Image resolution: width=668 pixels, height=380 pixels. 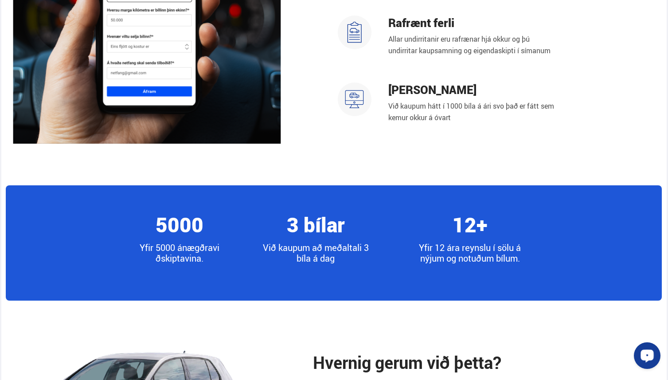 What do you see at coordinates (354, 99) in the screenshot?
I see `img: u59VlZJ4CGDcfgRA.svg` at bounding box center [354, 99].